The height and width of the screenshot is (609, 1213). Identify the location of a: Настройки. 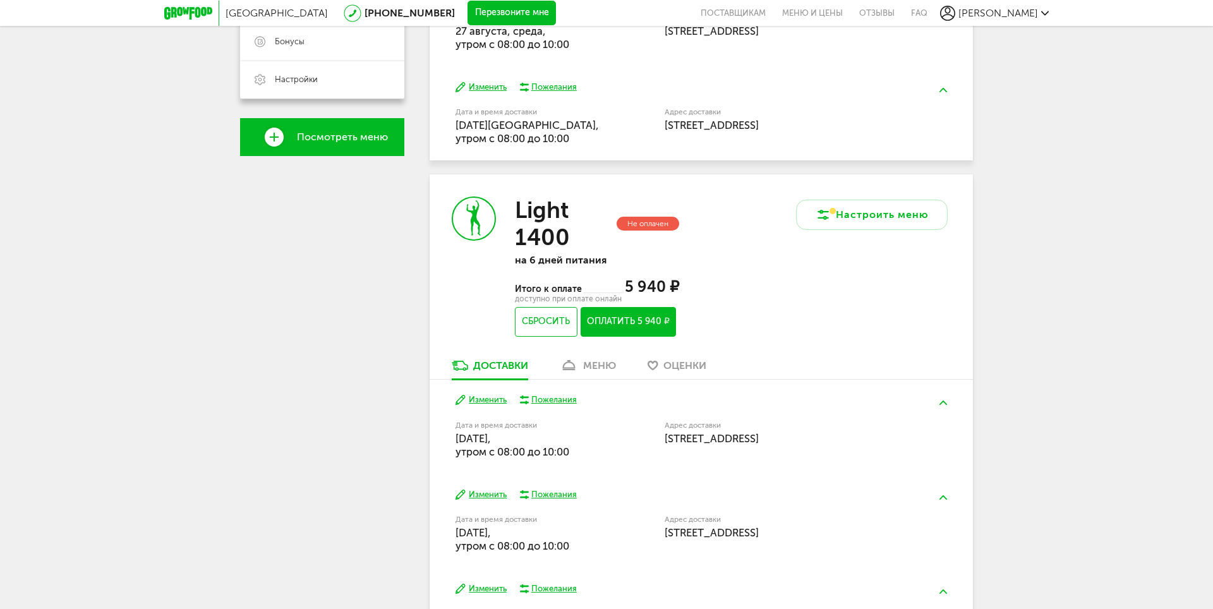
(322, 80).